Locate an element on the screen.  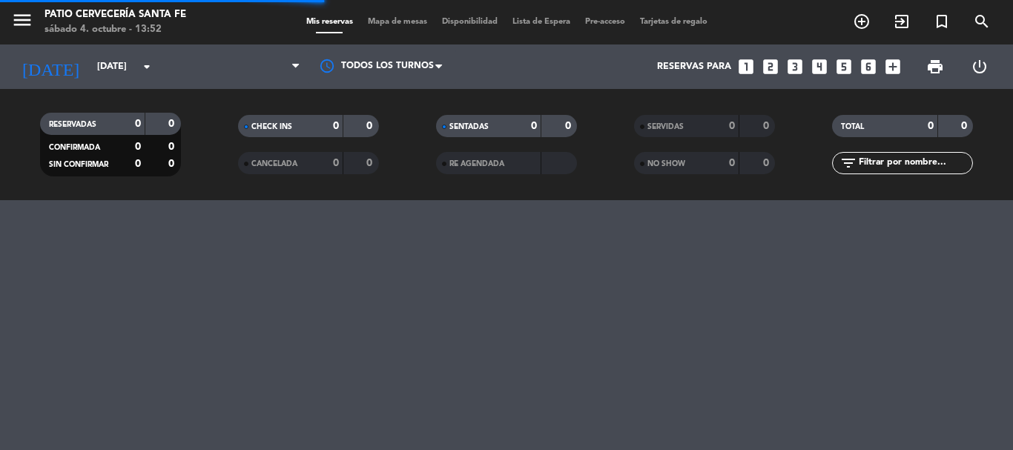
i: power_settings_new is located at coordinates (979, 67).